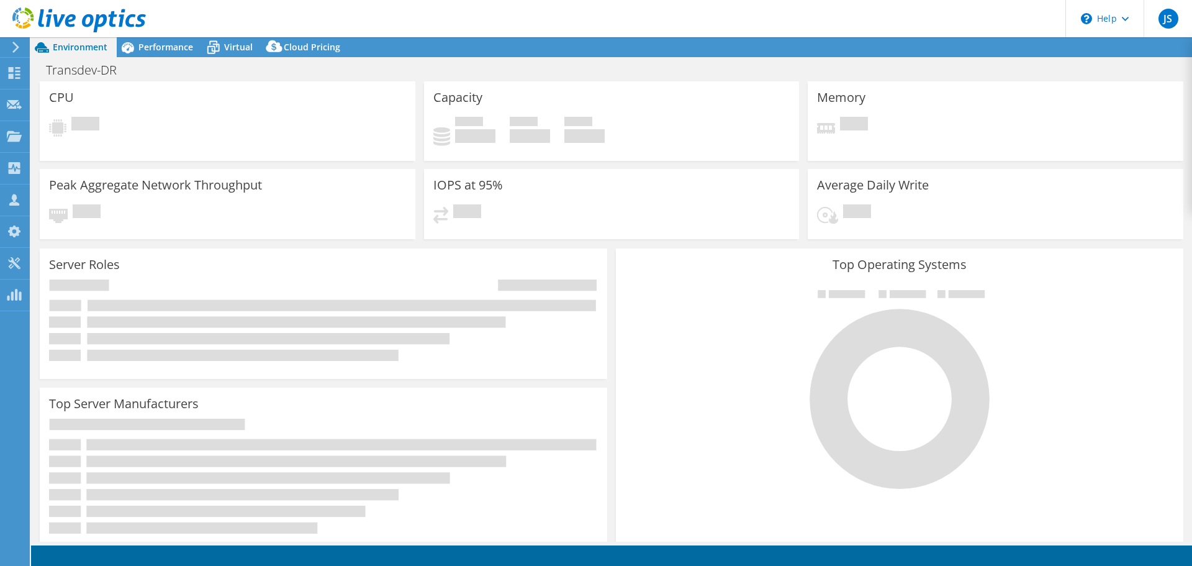 The image size is (1192, 566). What do you see at coordinates (1087, 19) in the screenshot?
I see `svg: \n` at bounding box center [1087, 19].